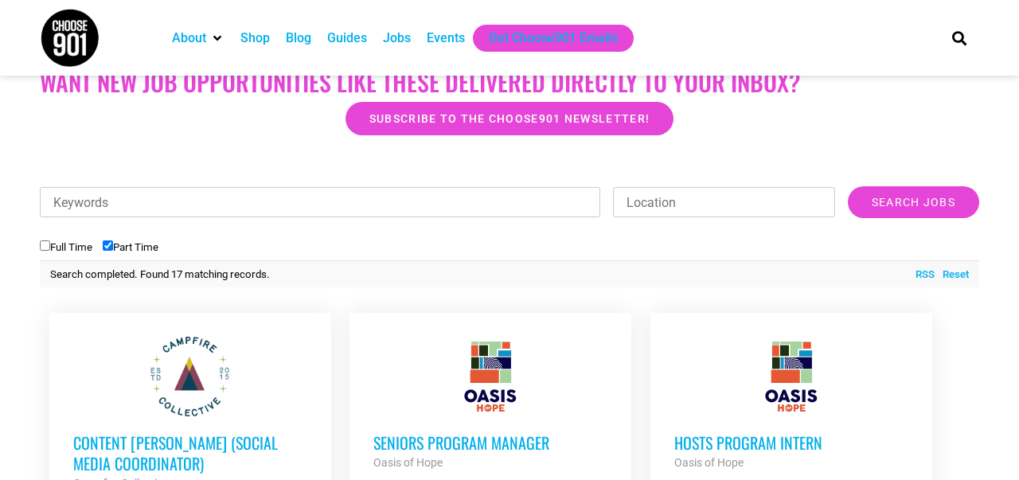  I want to click on div: Search, so click(959, 37).